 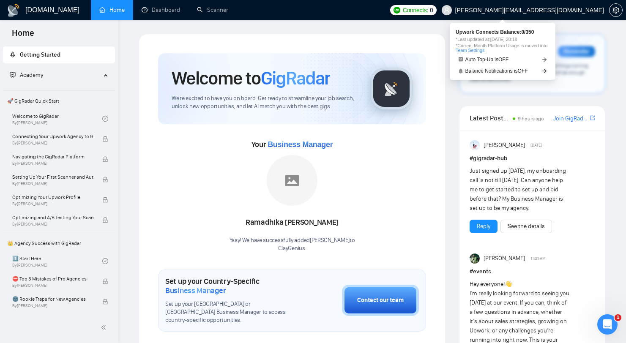 I want to click on span: Connecting Your Upwork Agency to GigRadar, so click(x=53, y=137).